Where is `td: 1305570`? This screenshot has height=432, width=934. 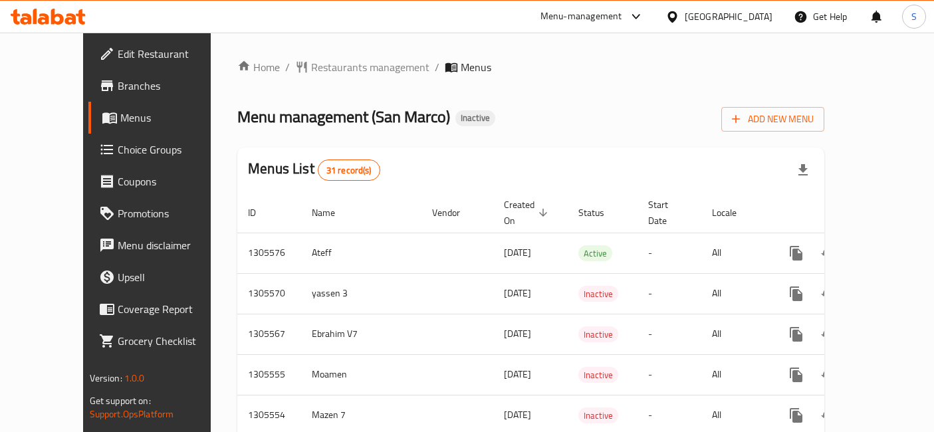
td: 1305570 is located at coordinates (269, 293).